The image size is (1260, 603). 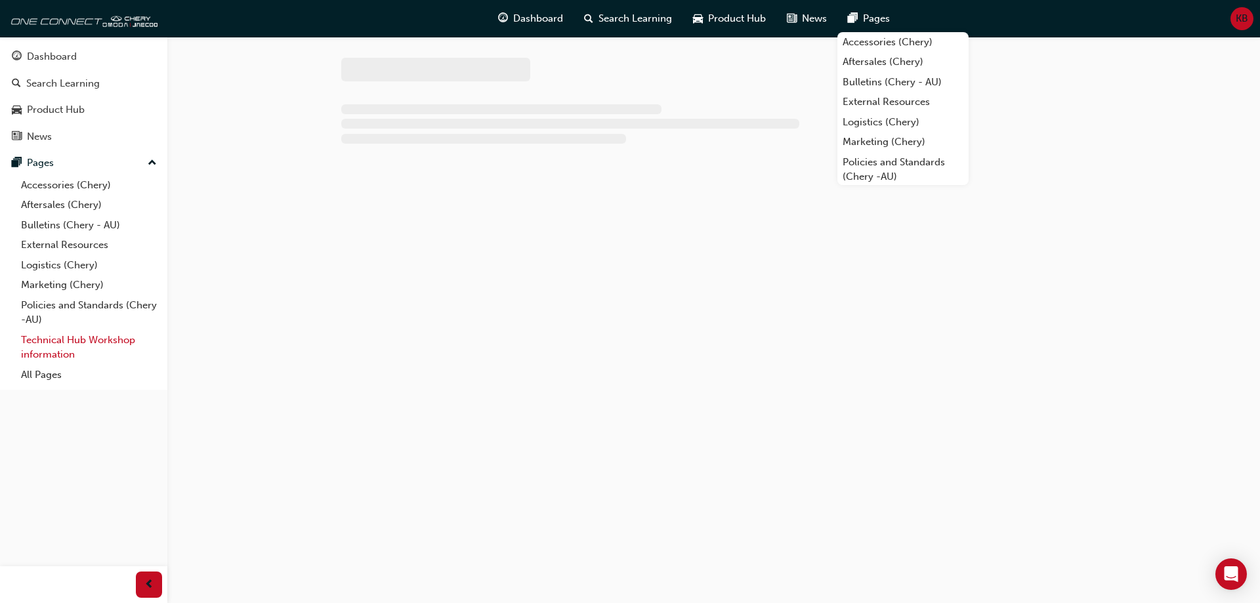 What do you see at coordinates (52, 56) in the screenshot?
I see `div: Dashboard` at bounding box center [52, 56].